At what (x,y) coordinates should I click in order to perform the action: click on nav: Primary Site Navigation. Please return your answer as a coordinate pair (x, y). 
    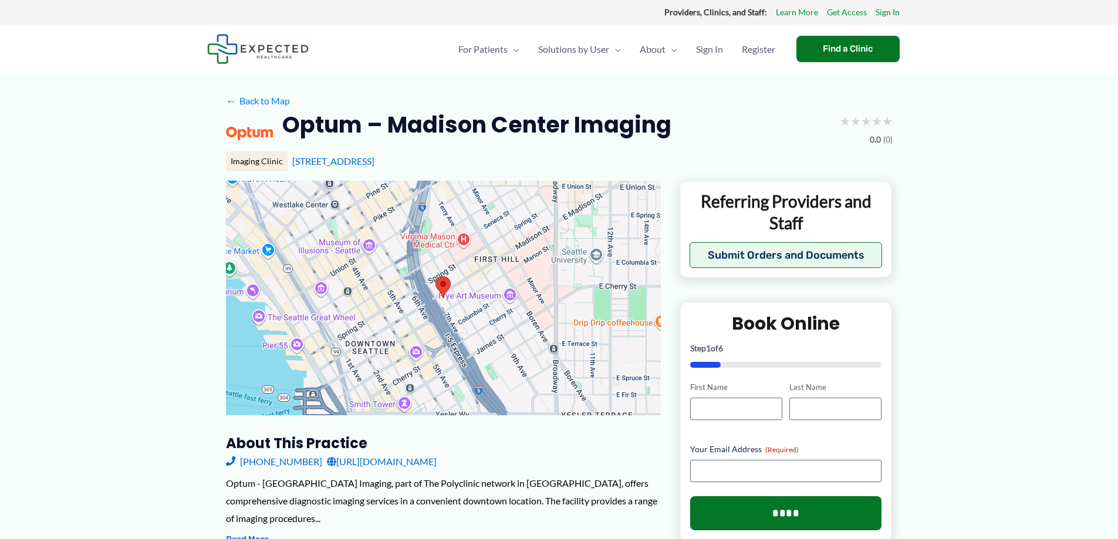
    Looking at the image, I should click on (617, 49).